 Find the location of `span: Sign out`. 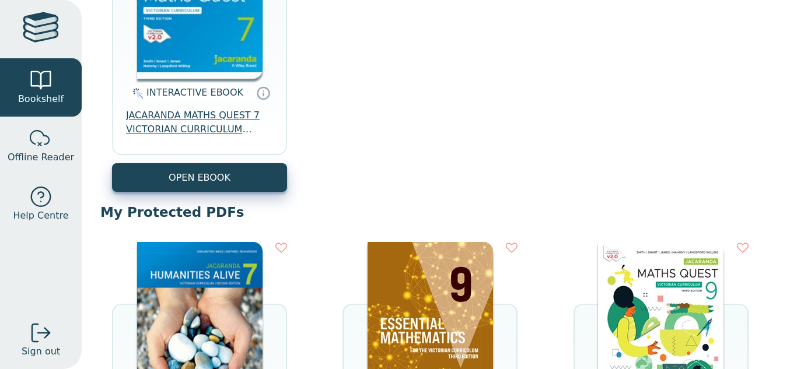

span: Sign out is located at coordinates (41, 352).